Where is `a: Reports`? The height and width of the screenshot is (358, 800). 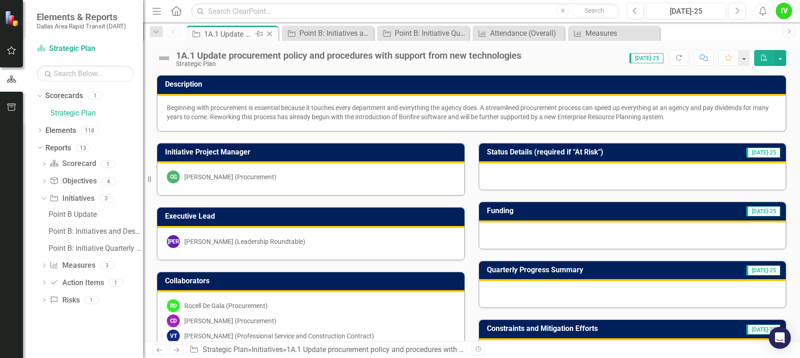
a: Reports is located at coordinates (58, 148).